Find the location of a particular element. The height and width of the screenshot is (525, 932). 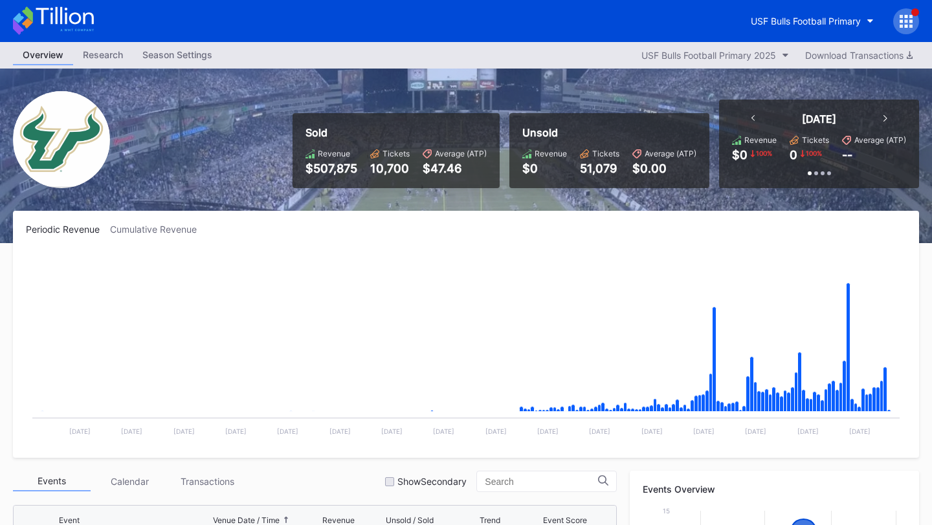

div: $47.46 is located at coordinates (454, 168).